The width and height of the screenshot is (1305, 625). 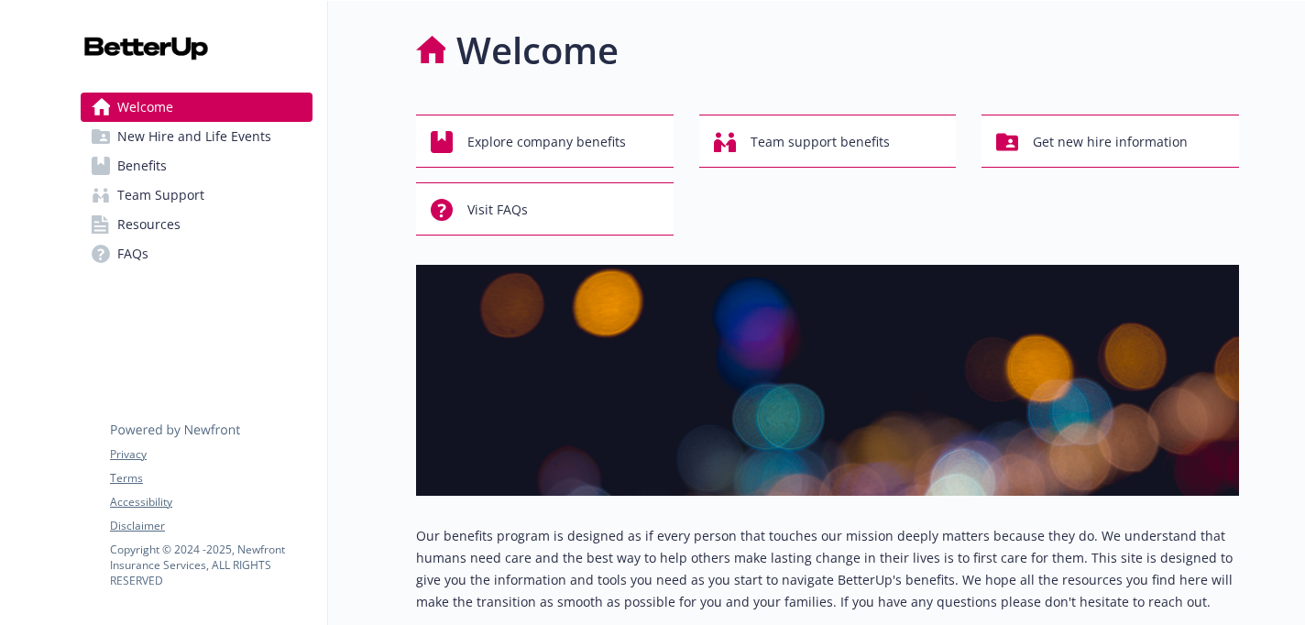 What do you see at coordinates (196, 195) in the screenshot?
I see `a: Team Support` at bounding box center [196, 195].